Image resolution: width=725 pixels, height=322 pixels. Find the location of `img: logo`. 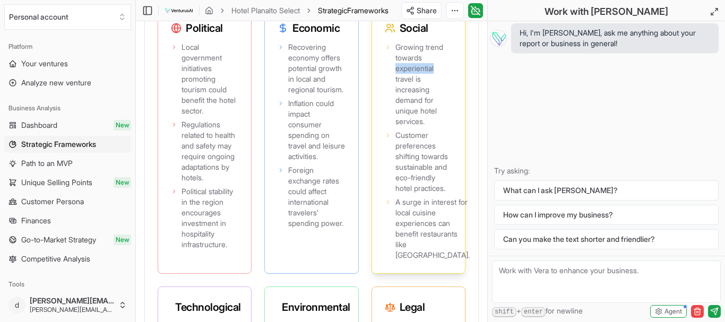

img: logo is located at coordinates (179, 11).